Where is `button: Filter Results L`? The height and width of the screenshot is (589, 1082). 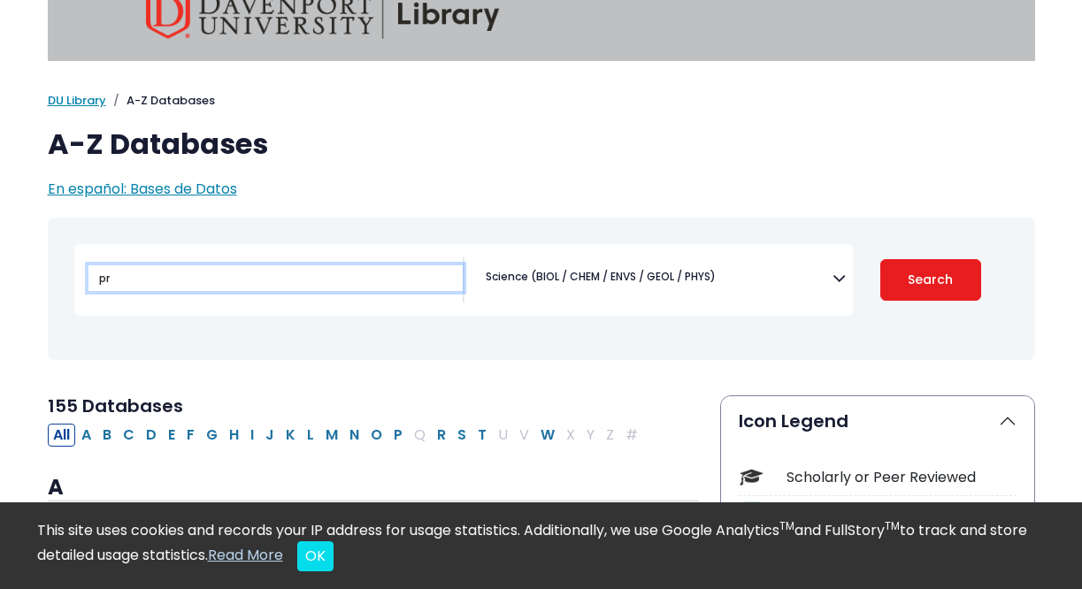 button: Filter Results L is located at coordinates (310, 435).